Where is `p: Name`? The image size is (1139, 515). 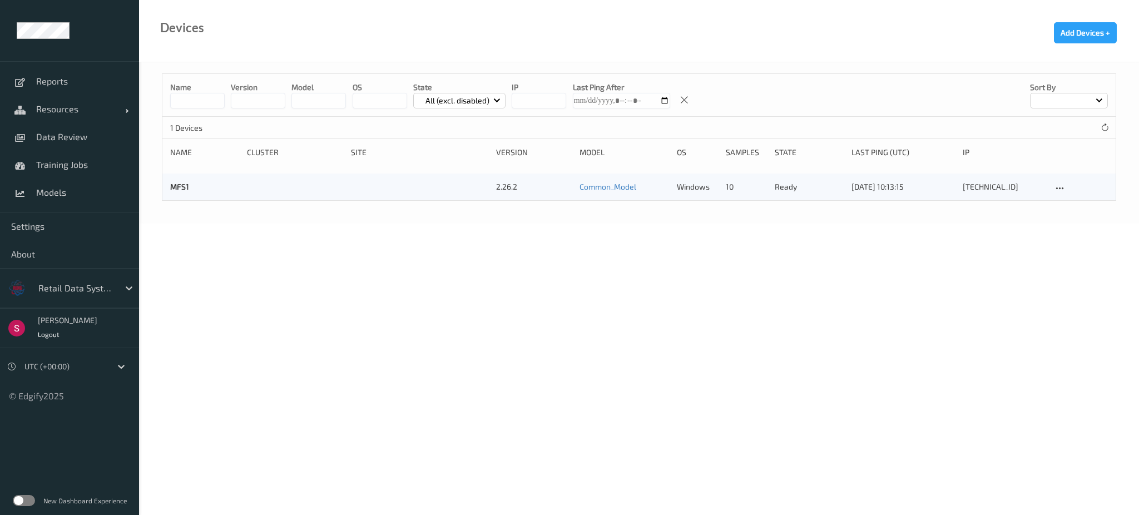
p: Name is located at coordinates (197, 87).